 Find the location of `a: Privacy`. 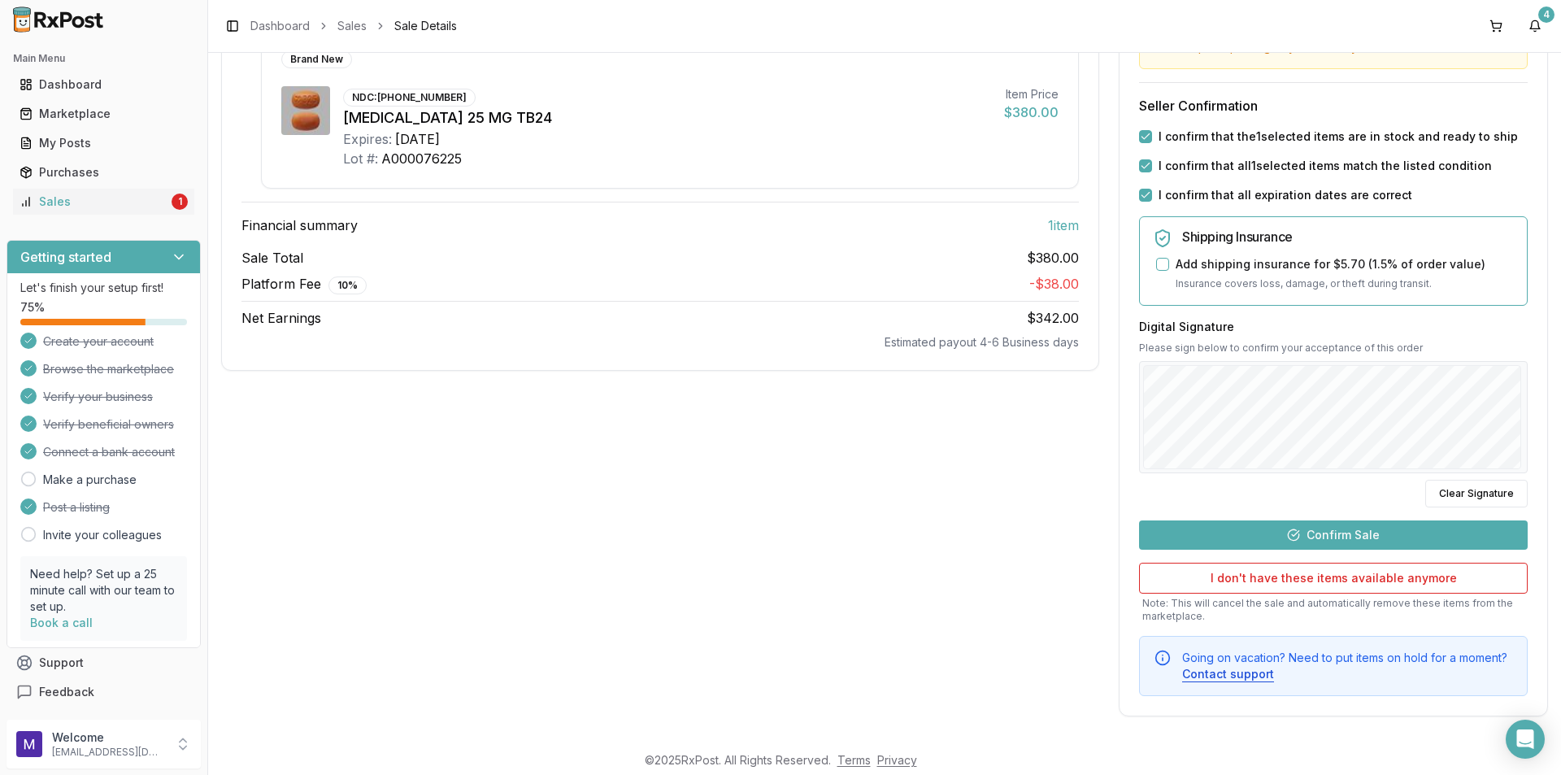

a: Privacy is located at coordinates (897, 760).